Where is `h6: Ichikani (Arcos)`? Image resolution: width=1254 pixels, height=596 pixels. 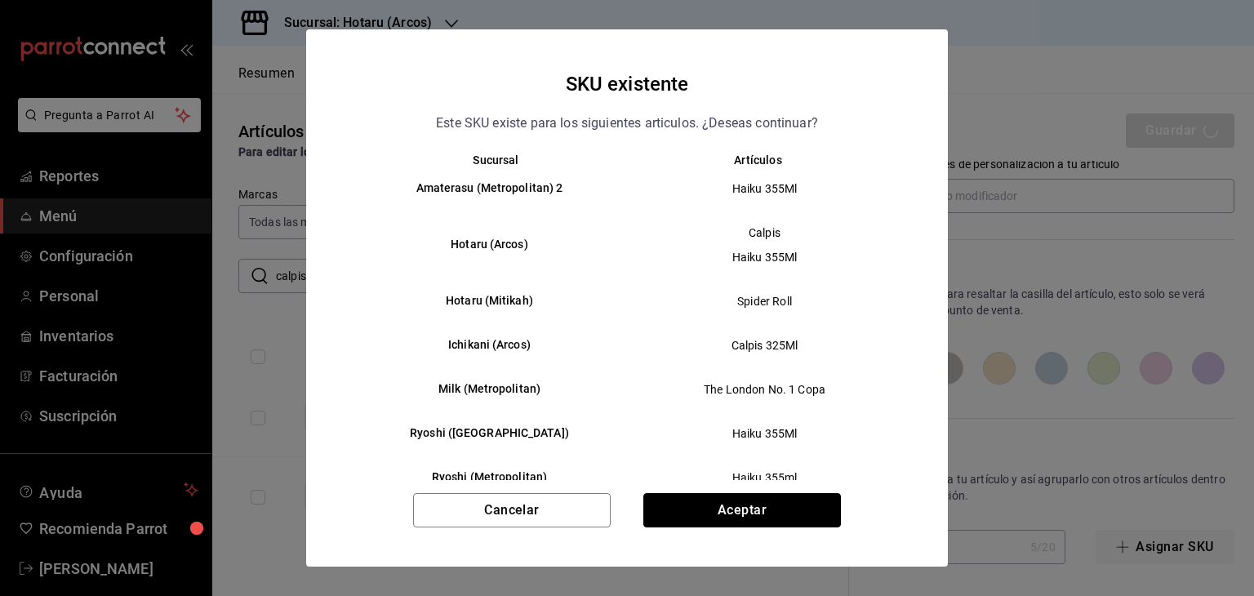 h6: Ichikani (Arcos) is located at coordinates (489, 345).